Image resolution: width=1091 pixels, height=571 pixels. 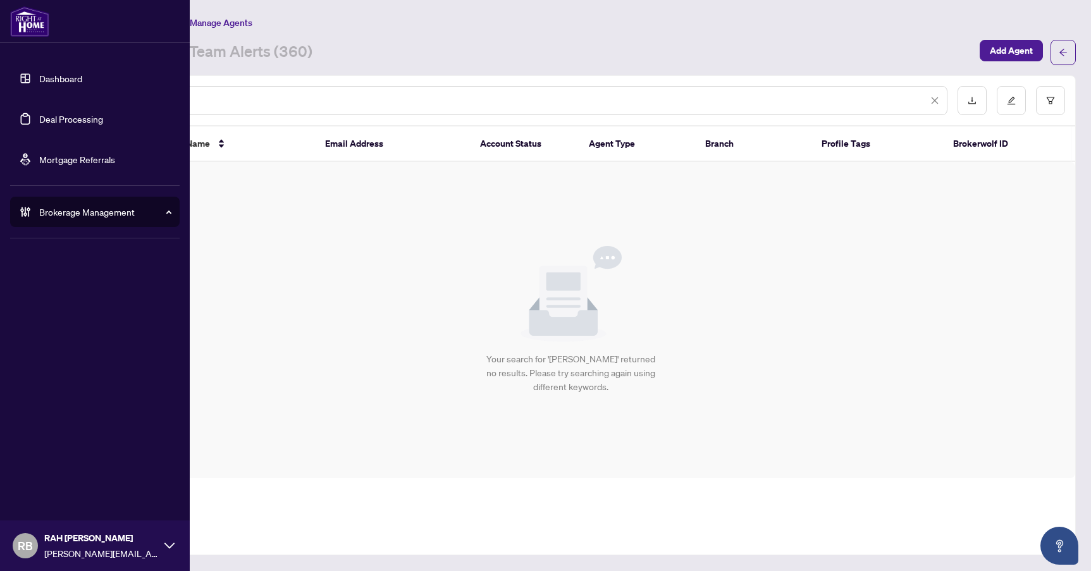 What do you see at coordinates (1060, 546) in the screenshot?
I see `button: Open asap` at bounding box center [1060, 546].